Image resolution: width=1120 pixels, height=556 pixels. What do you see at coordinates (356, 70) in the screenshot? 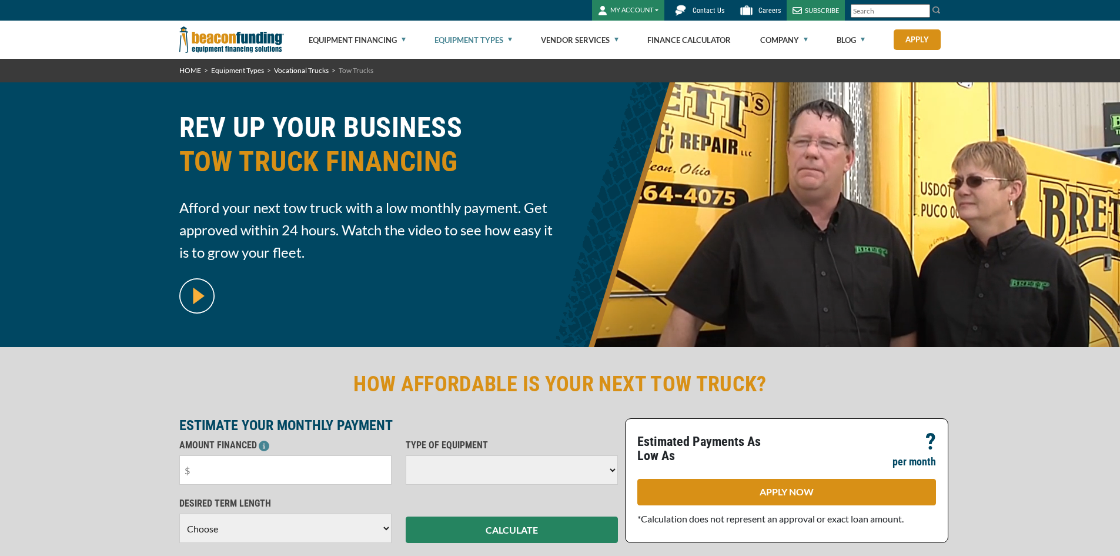
I see `span: Tow Trucks` at bounding box center [356, 70].